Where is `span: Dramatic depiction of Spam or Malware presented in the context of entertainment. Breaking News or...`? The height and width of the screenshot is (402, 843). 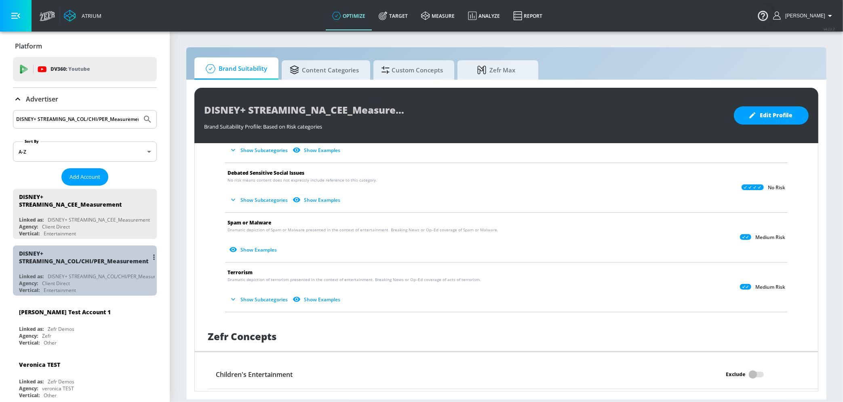
span: Dramatic depiction of Spam or Malware presented in the context of entertainment. Breaking News or... is located at coordinates (363, 230).